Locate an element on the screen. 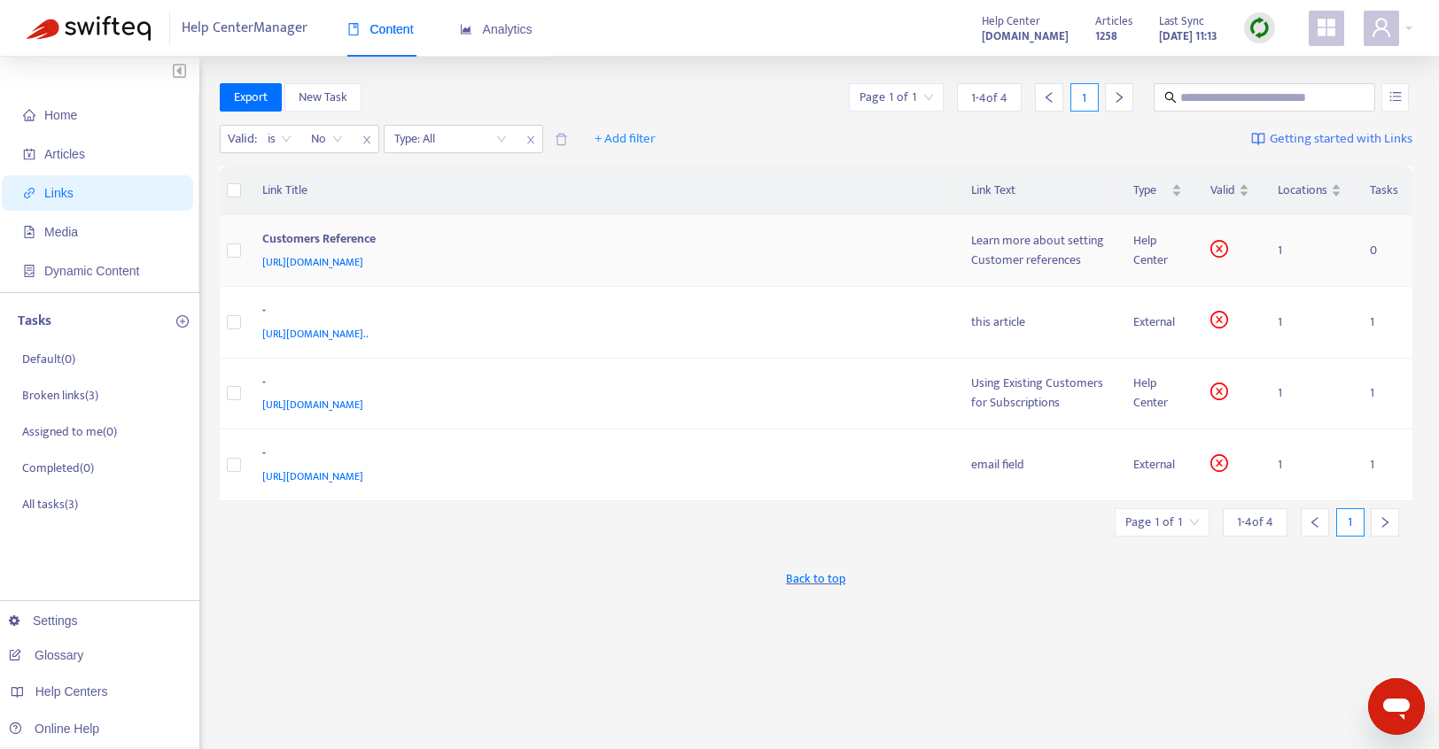 The width and height of the screenshot is (1439, 749). span: search is located at coordinates (1170, 97).